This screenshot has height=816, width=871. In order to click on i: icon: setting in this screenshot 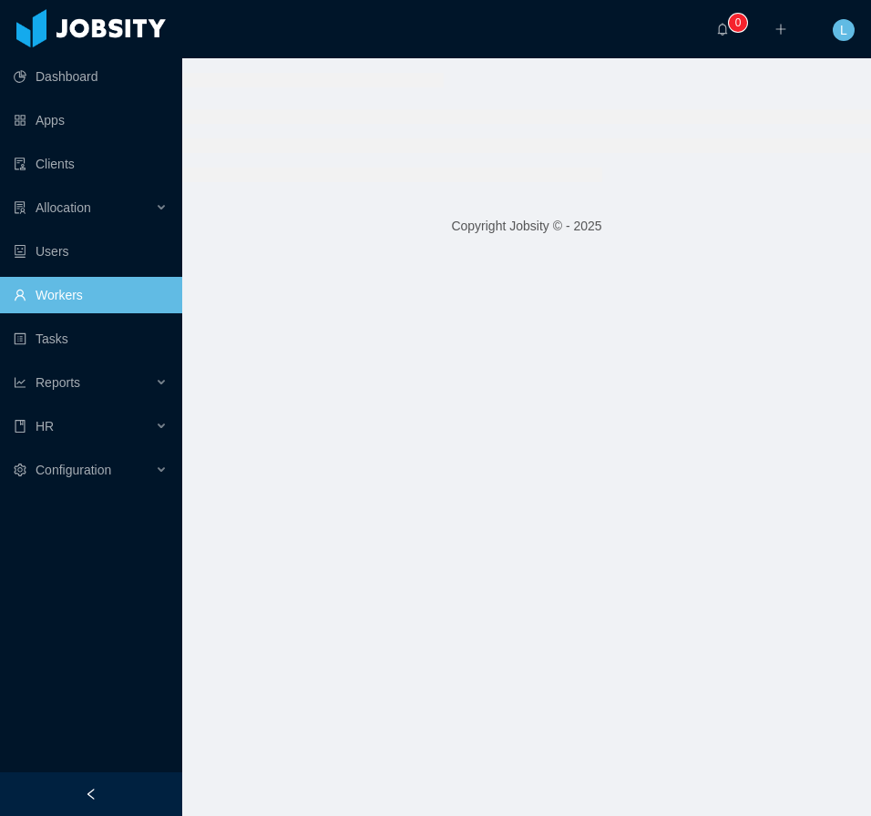, I will do `click(20, 470)`.